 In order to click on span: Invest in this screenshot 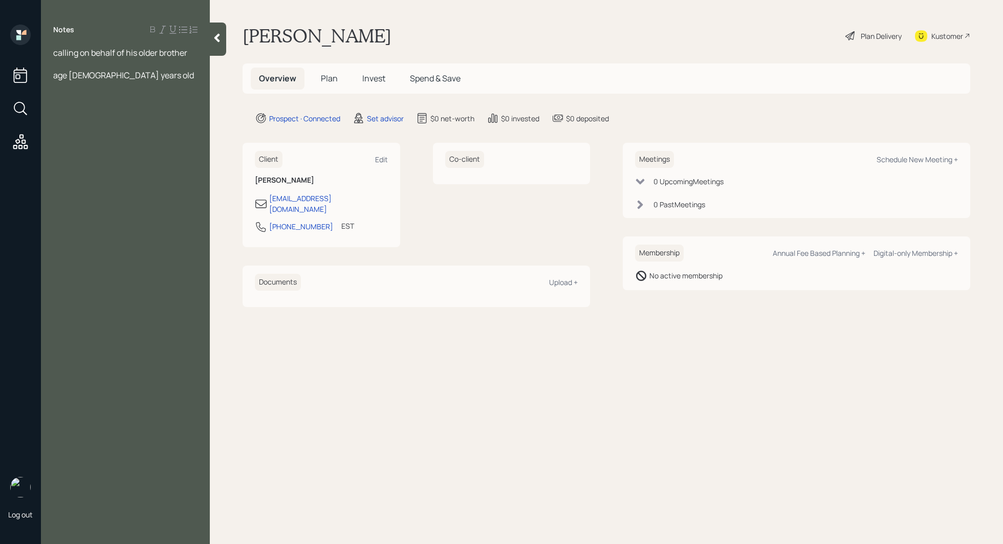, I will do `click(374, 78)`.